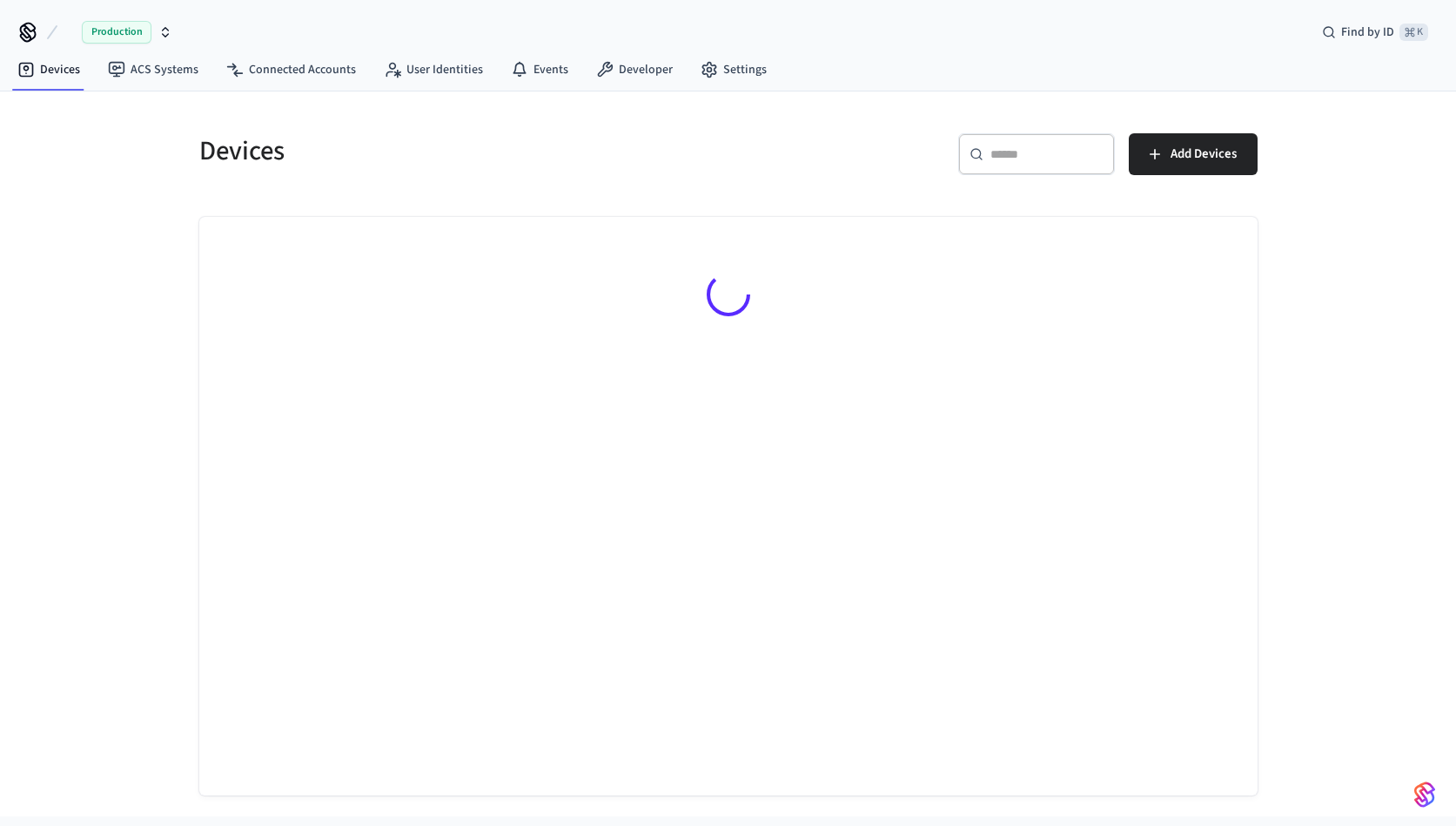 This screenshot has width=1456, height=826. Describe the element at coordinates (1203, 155) in the screenshot. I see `span: Add Devices` at that location.